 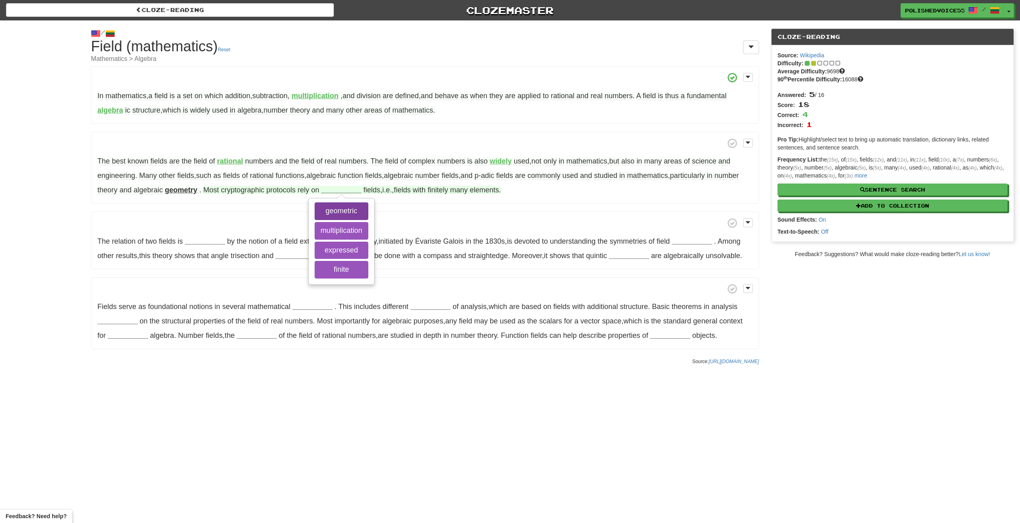 What do you see at coordinates (786, 78) in the screenshot?
I see `sup: th` at bounding box center [786, 78].